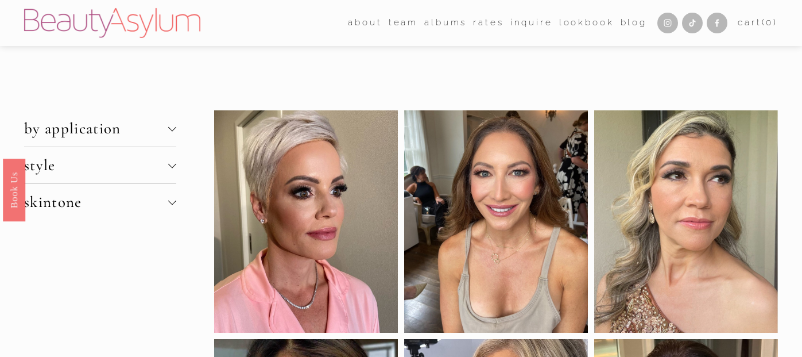 The height and width of the screenshot is (357, 802). What do you see at coordinates (446, 23) in the screenshot?
I see `a: albums` at bounding box center [446, 23].